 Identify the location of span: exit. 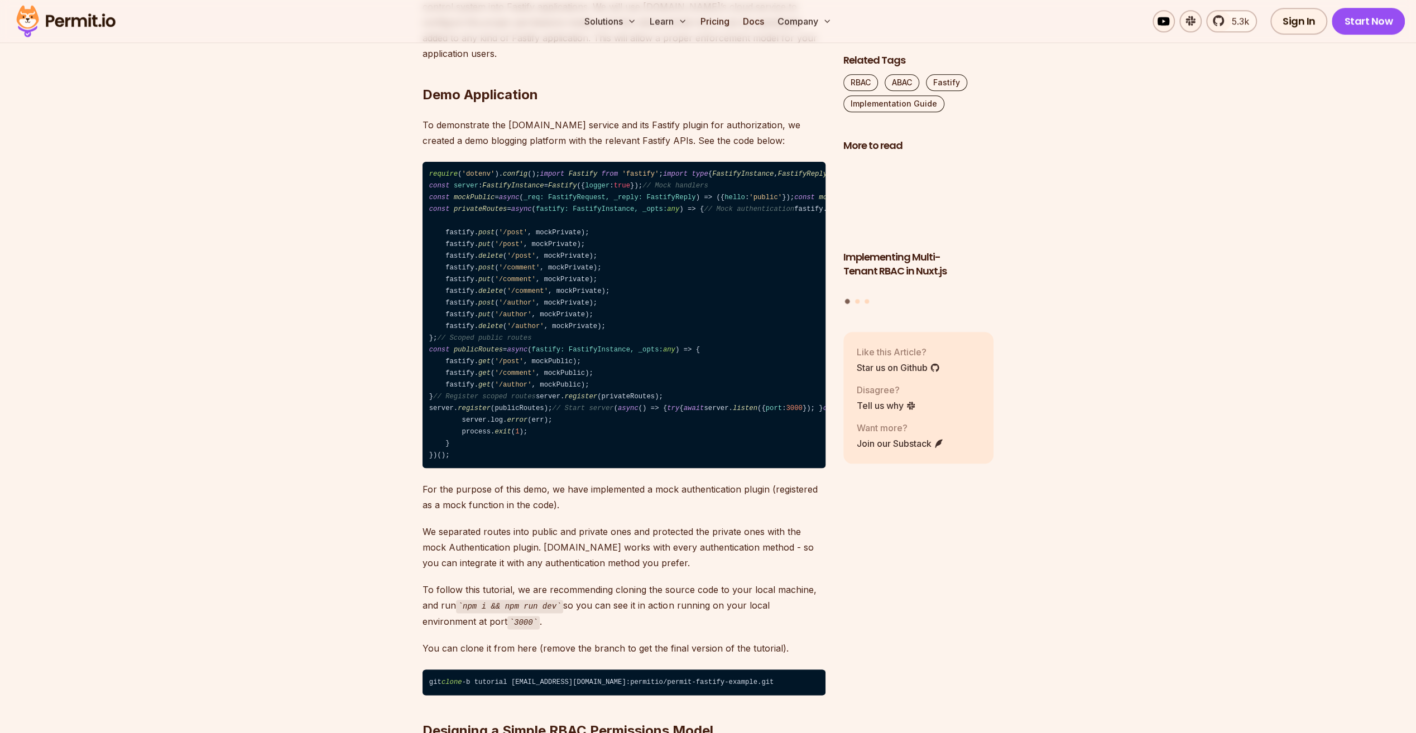
(502, 432).